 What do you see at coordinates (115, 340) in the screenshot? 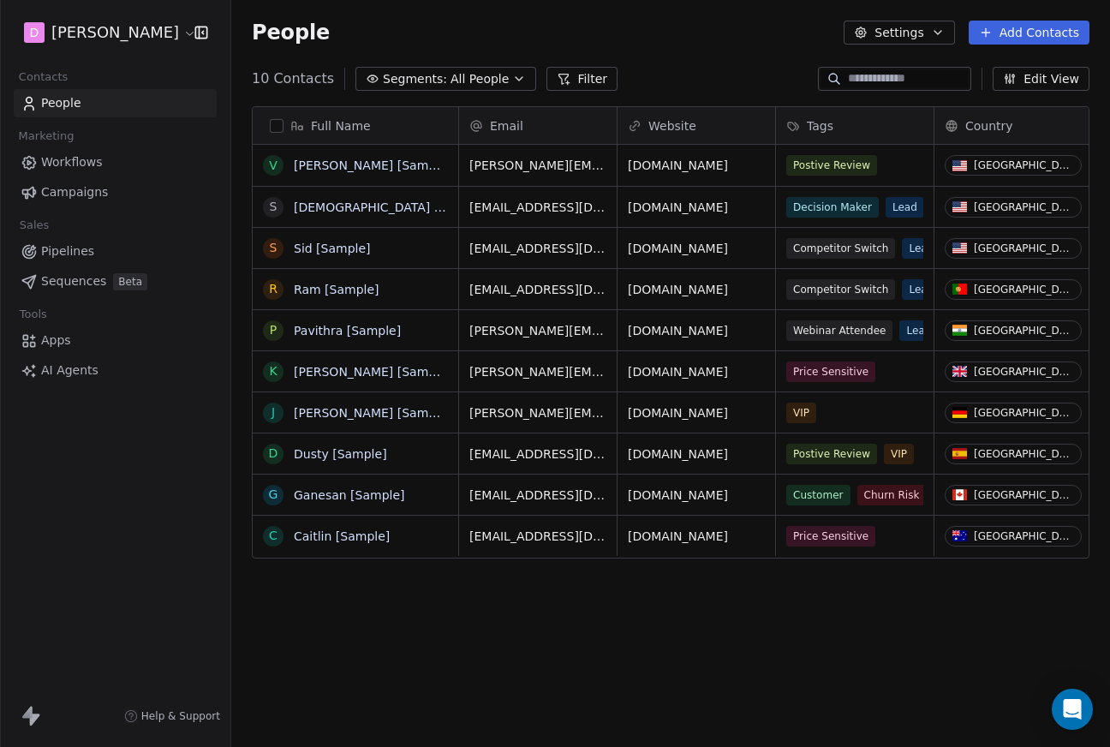
I see `a: Apps` at bounding box center [115, 340].